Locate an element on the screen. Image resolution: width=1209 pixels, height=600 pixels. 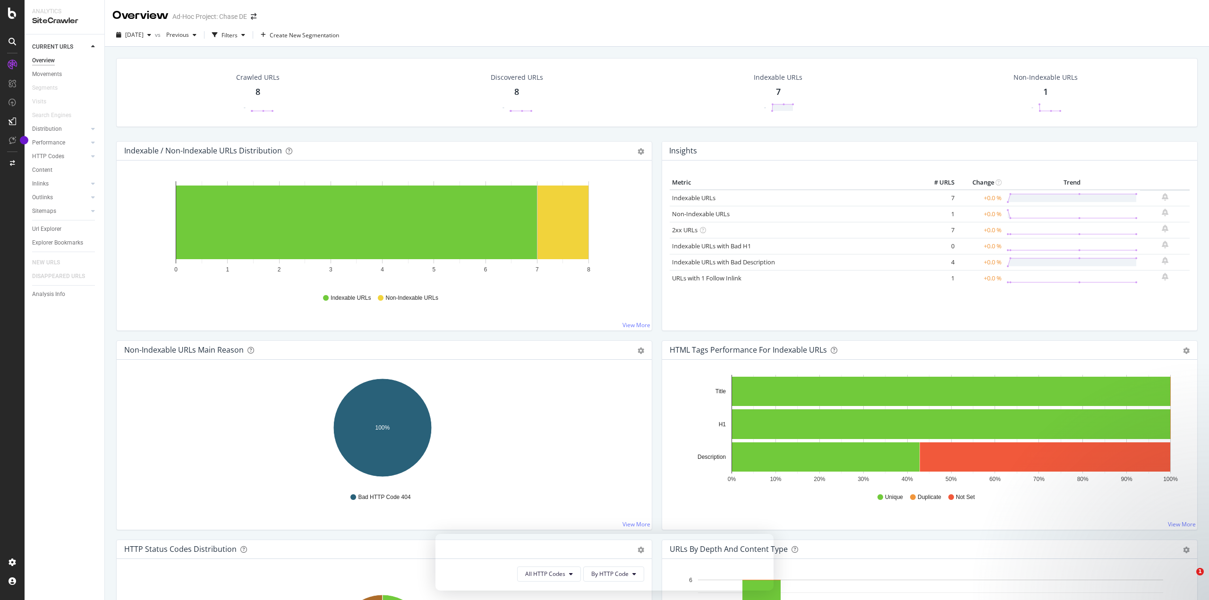
text: 90% is located at coordinates (1127, 479).